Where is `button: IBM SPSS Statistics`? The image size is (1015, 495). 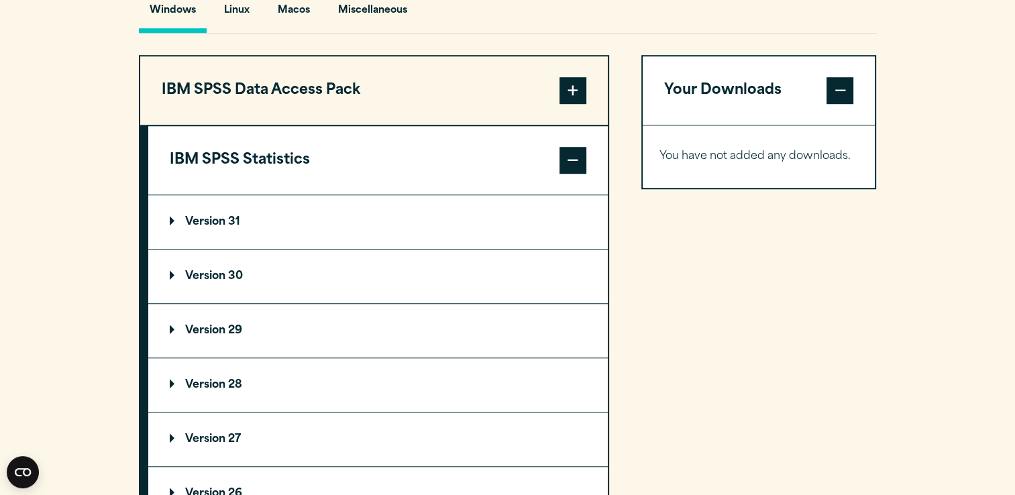 button: IBM SPSS Statistics is located at coordinates (378, 160).